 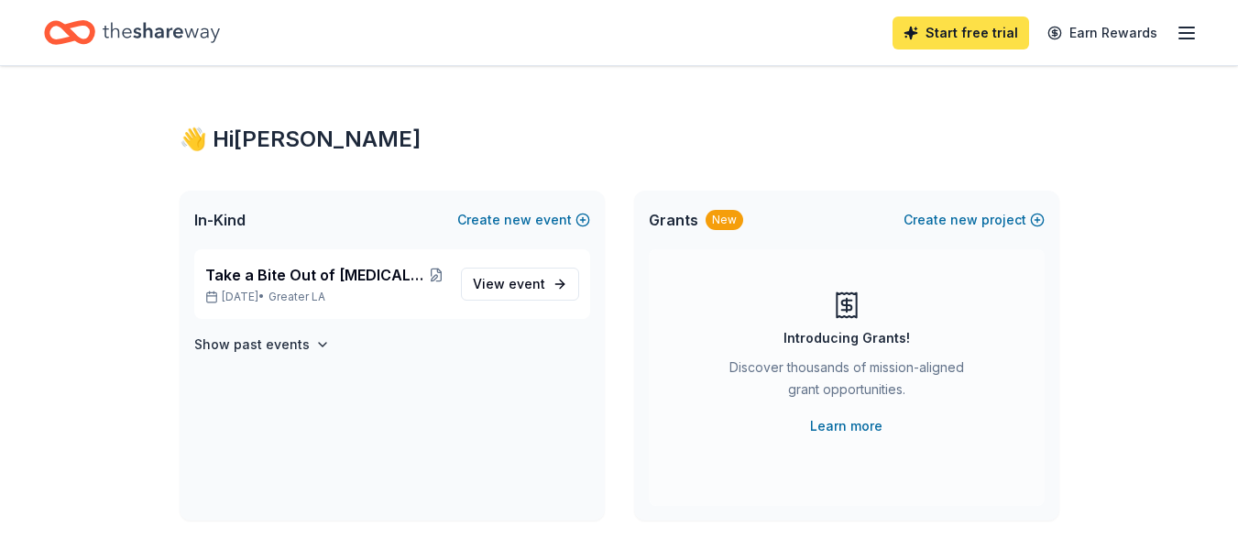 What do you see at coordinates (846, 426) in the screenshot?
I see `a: Learn more` at bounding box center [846, 426].